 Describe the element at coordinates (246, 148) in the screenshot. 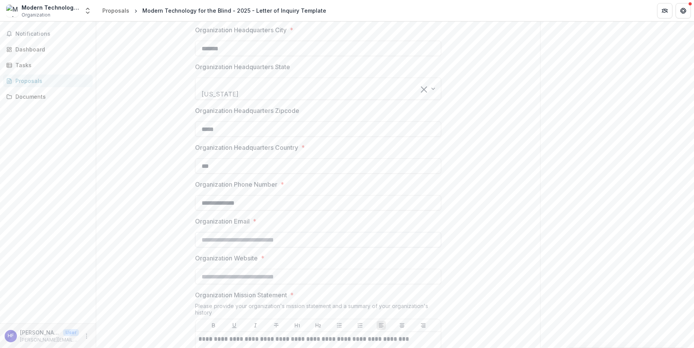

I see `p: Organization Headquarters Country` at that location.